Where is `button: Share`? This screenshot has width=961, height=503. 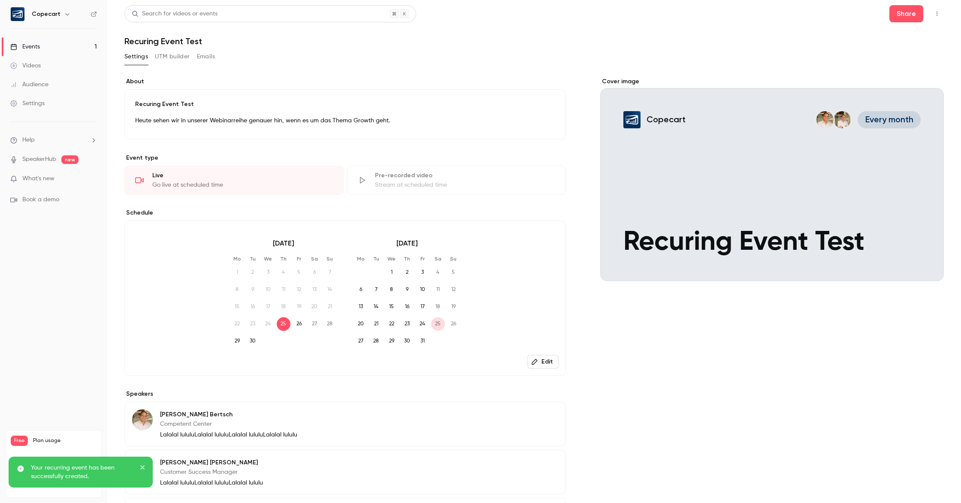 button: Share is located at coordinates (906, 14).